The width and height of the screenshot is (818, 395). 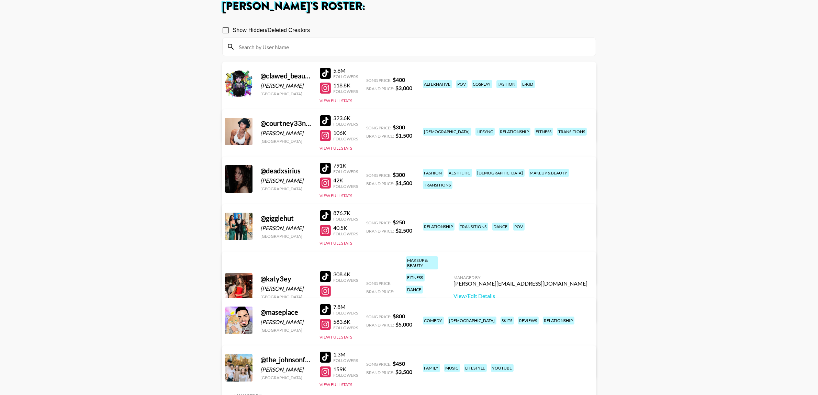 I want to click on strong: $ 250, so click(x=399, y=222).